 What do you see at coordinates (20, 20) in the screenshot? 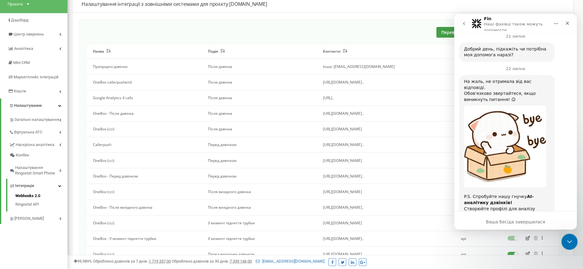
I see `span: Дашборд` at bounding box center [20, 20].